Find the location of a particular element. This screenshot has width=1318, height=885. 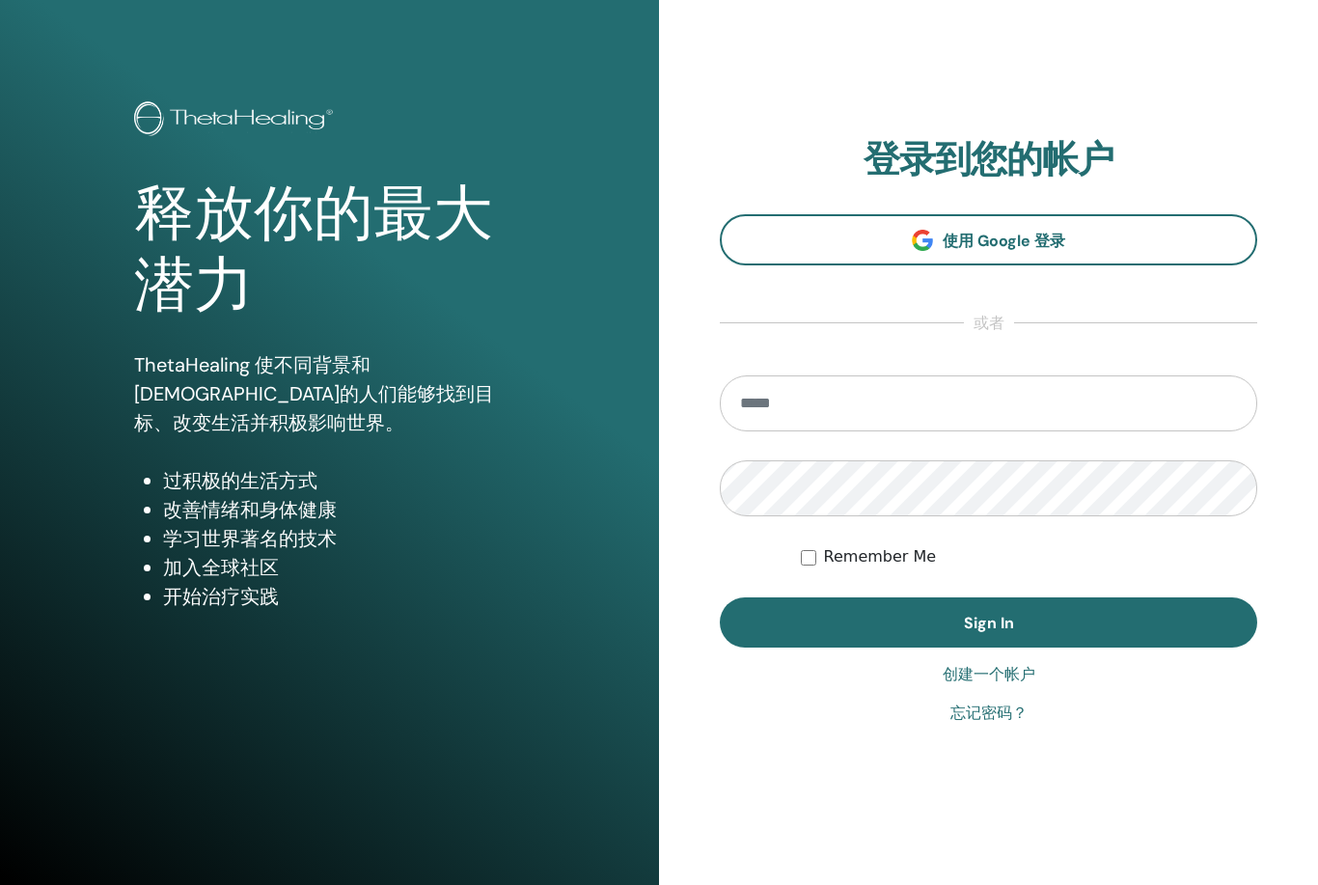

h1: 释放你的最大潜力 is located at coordinates (329, 250).